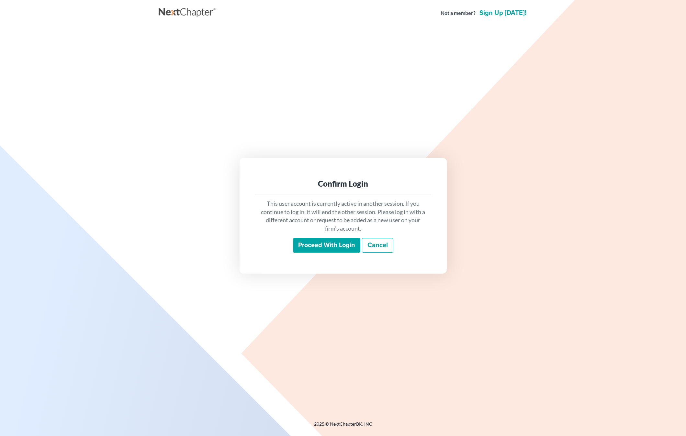 The width and height of the screenshot is (686, 436). What do you see at coordinates (343, 216) in the screenshot?
I see `p: This user account is currently active in another session. If you continue to log in, it will end ...` at bounding box center [343, 216].